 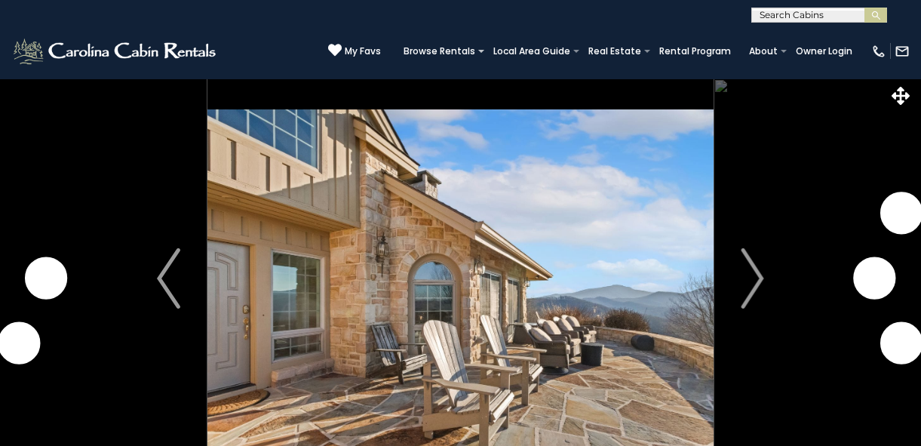 I want to click on img: White-1-2.png, so click(x=115, y=51).